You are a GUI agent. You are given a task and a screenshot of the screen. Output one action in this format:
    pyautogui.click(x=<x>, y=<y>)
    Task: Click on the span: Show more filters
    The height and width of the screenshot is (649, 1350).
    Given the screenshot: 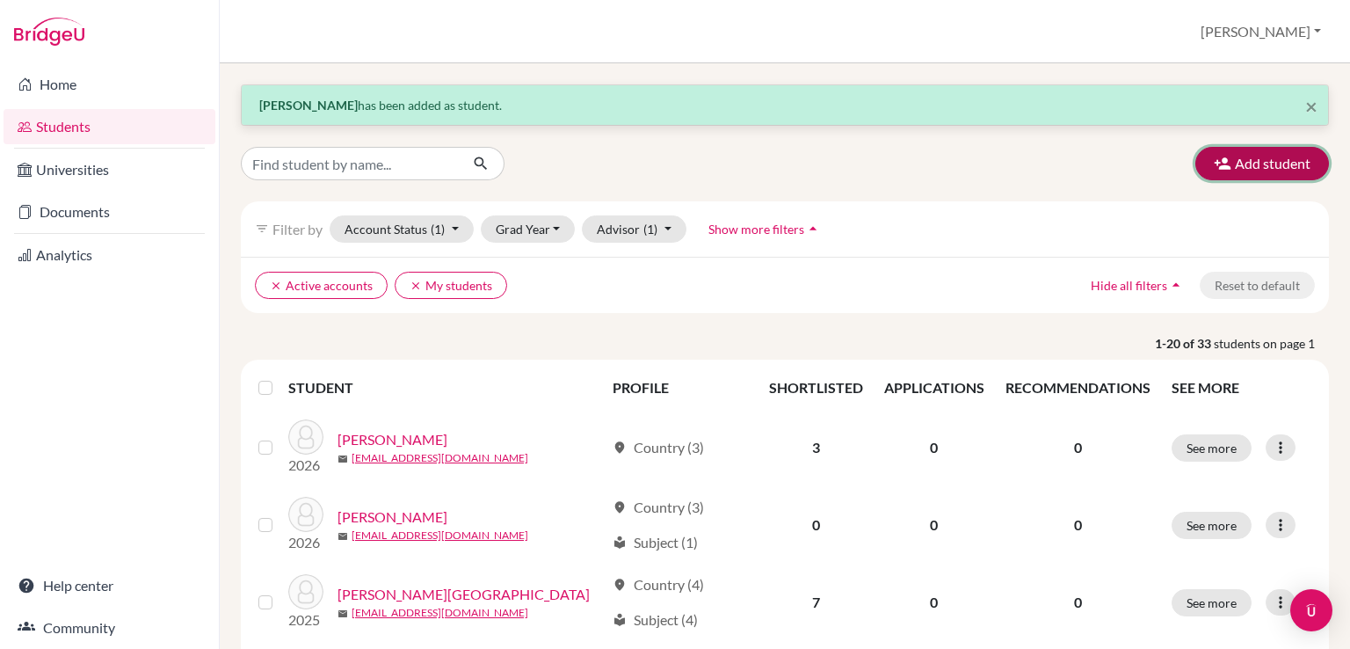 What is the action you would take?
    pyautogui.click(x=756, y=228)
    